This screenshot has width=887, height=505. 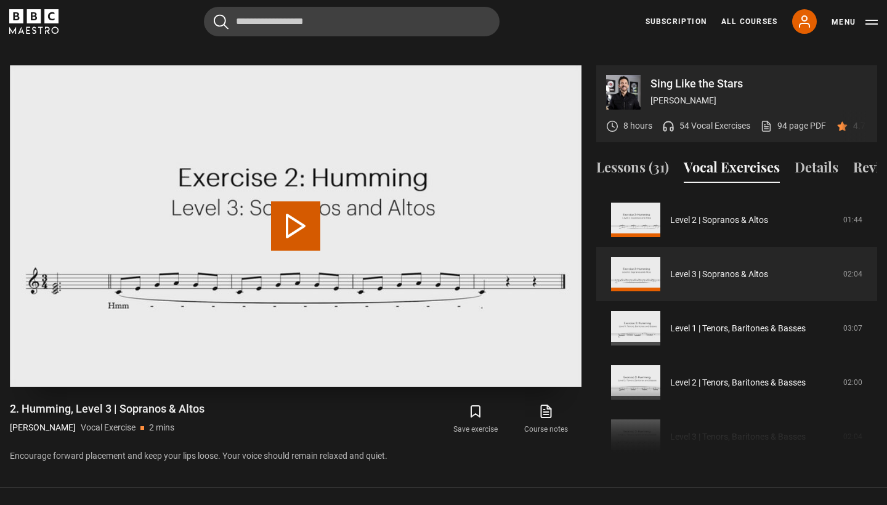 What do you see at coordinates (719, 220) in the screenshot?
I see `a: Level 2 | Sopranos & Altos` at bounding box center [719, 220].